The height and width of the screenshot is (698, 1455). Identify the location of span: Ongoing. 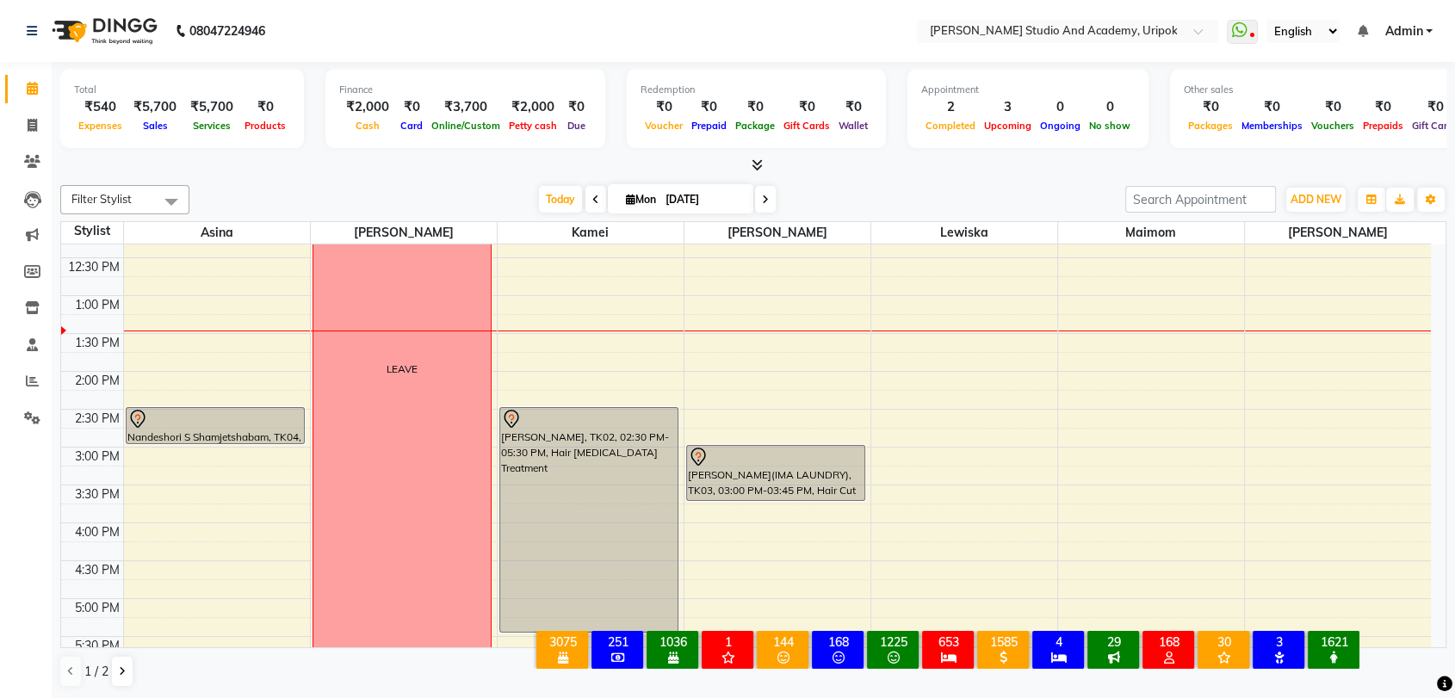
(1060, 126).